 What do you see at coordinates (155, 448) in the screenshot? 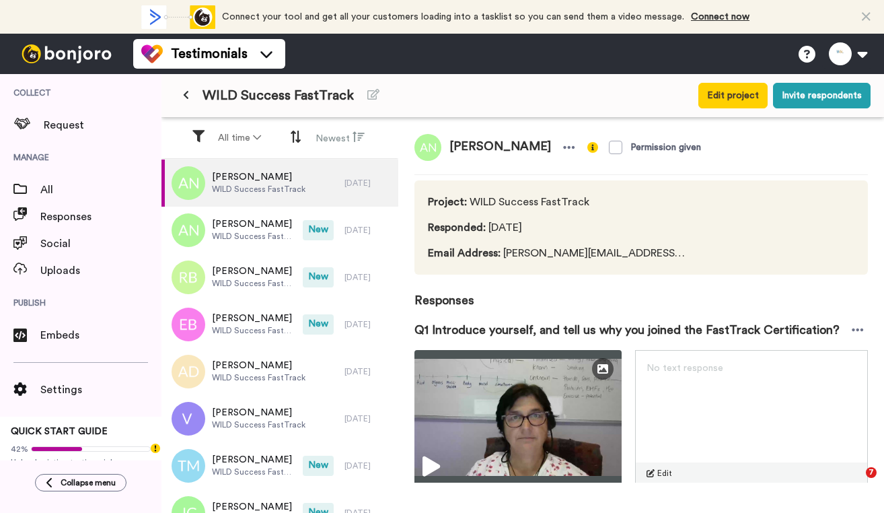
I see `div: Tooltip anchor` at bounding box center [155, 448].